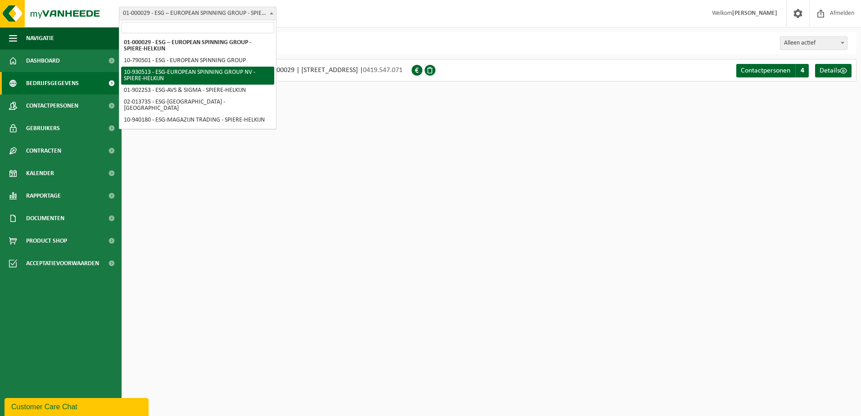 The image size is (861, 416). I want to click on span: Details, so click(830, 71).